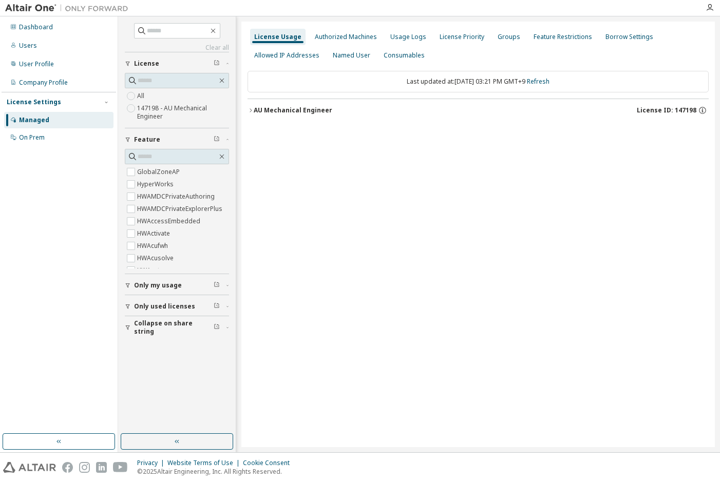  Describe the element at coordinates (147, 140) in the screenshot. I see `span: Feature` at that location.